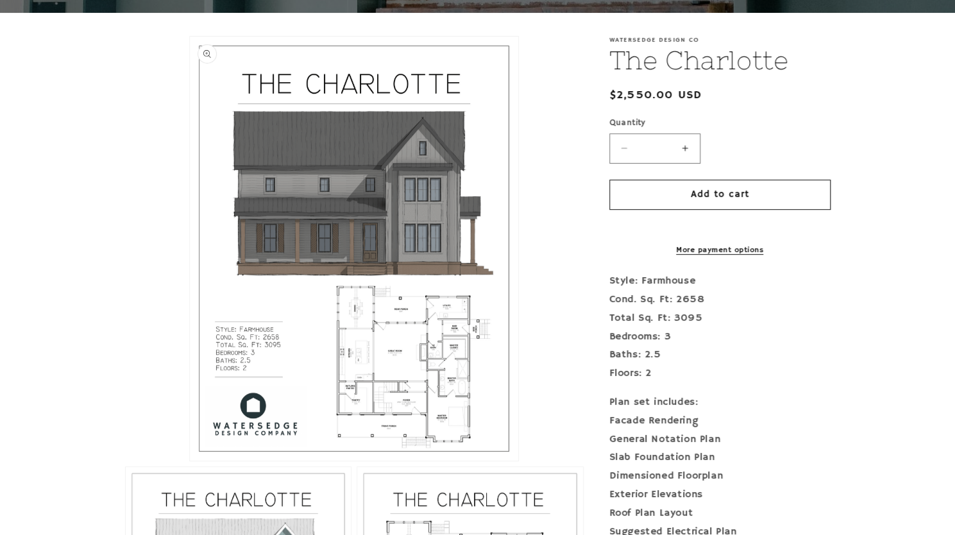 This screenshot has height=535, width=955. What do you see at coordinates (719, 457) in the screenshot?
I see `div: Slab Foundation Plan` at bounding box center [719, 457].